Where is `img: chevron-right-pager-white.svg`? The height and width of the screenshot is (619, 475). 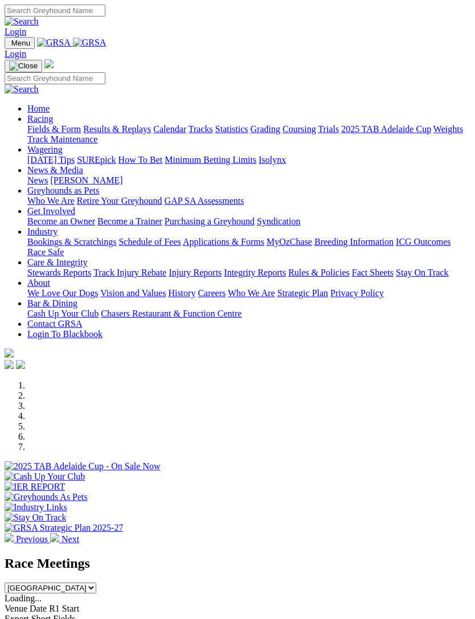
img: chevron-right-pager-white.svg is located at coordinates (55, 538).